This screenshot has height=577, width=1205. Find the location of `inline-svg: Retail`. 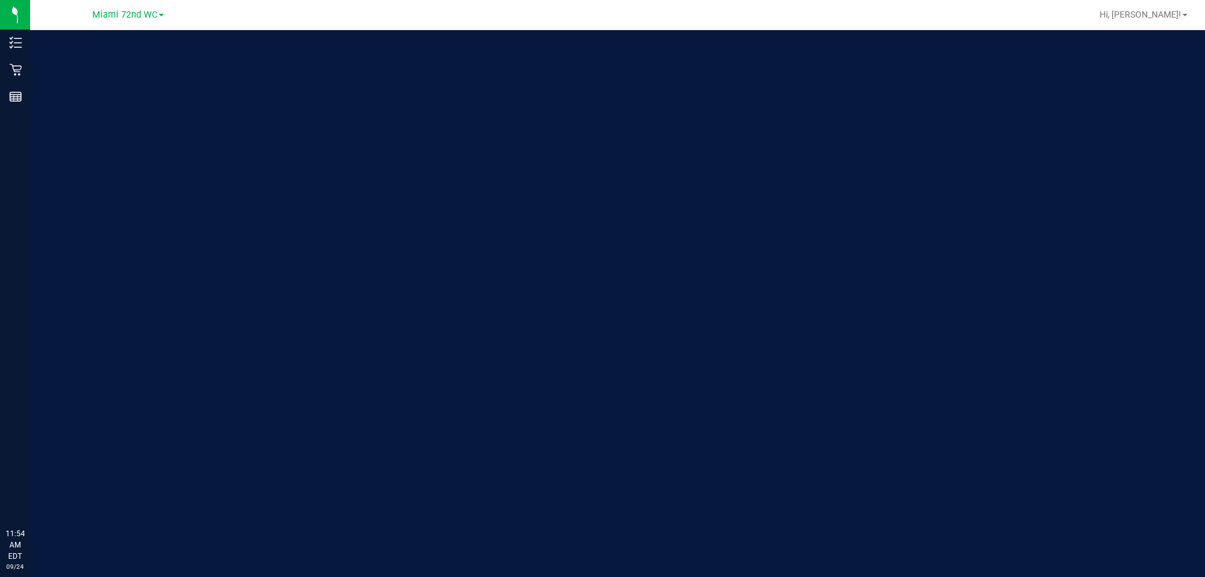

inline-svg: Retail is located at coordinates (16, 70).